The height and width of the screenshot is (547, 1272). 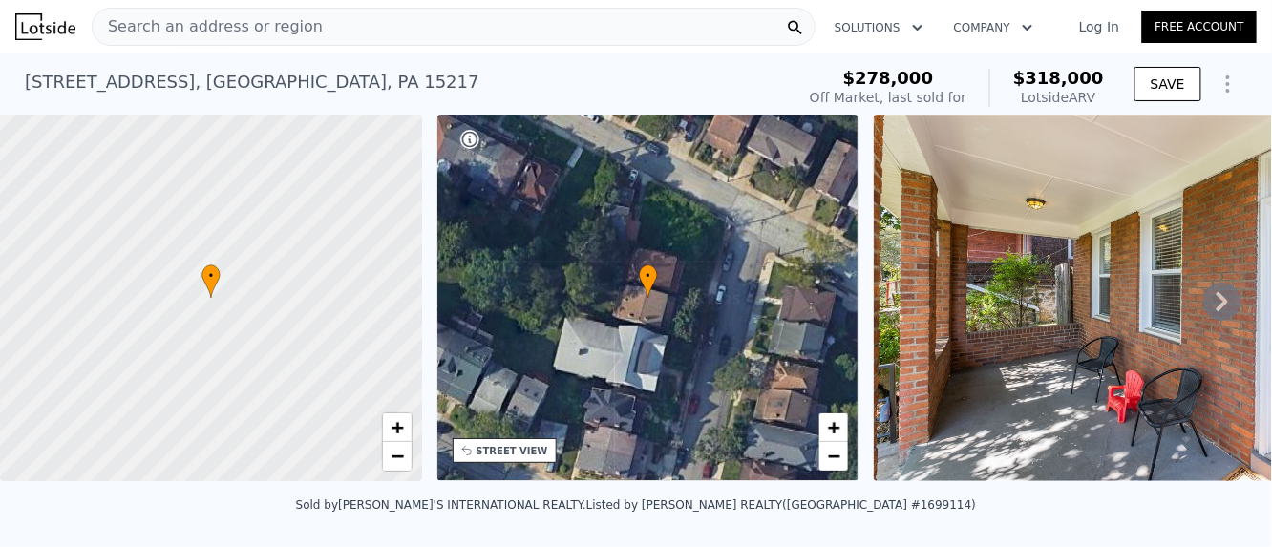 I want to click on button: Company, so click(x=993, y=28).